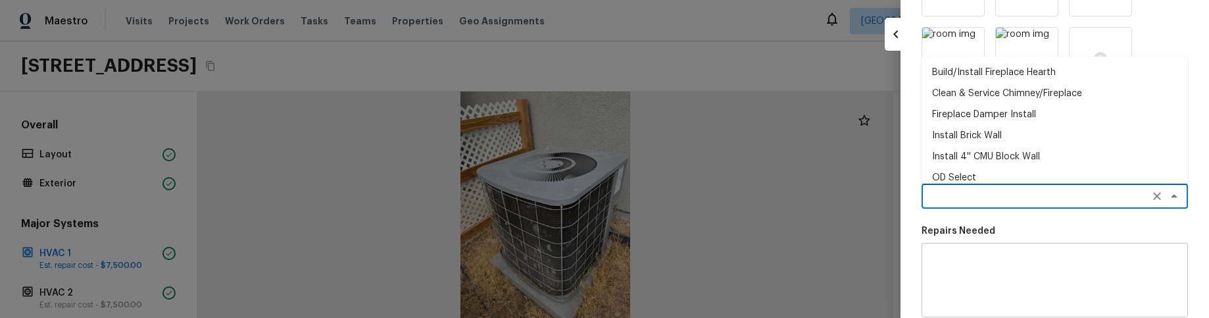 This screenshot has width=1209, height=318. Describe the element at coordinates (1055, 231) in the screenshot. I see `p: Repairs Needed` at that location.